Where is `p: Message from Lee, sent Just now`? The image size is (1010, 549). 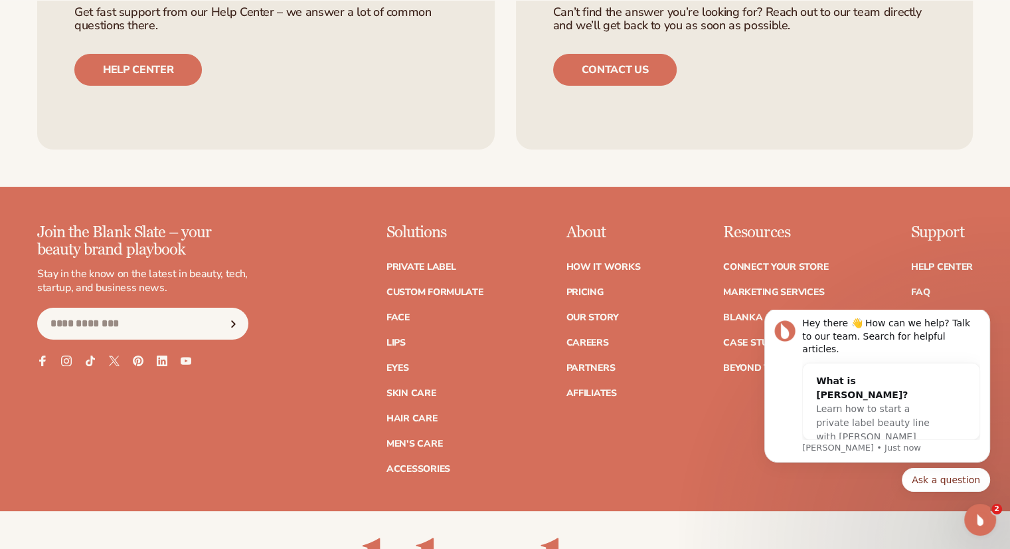 p: Message from Lee, sent Just now is located at coordinates (147, 138).